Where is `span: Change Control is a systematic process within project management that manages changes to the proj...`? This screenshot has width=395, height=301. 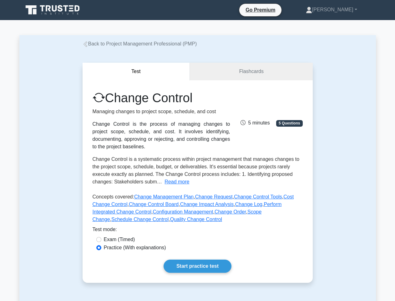 span: Change Control is a systematic process within project management that manages changes to the proj... is located at coordinates (196, 170).